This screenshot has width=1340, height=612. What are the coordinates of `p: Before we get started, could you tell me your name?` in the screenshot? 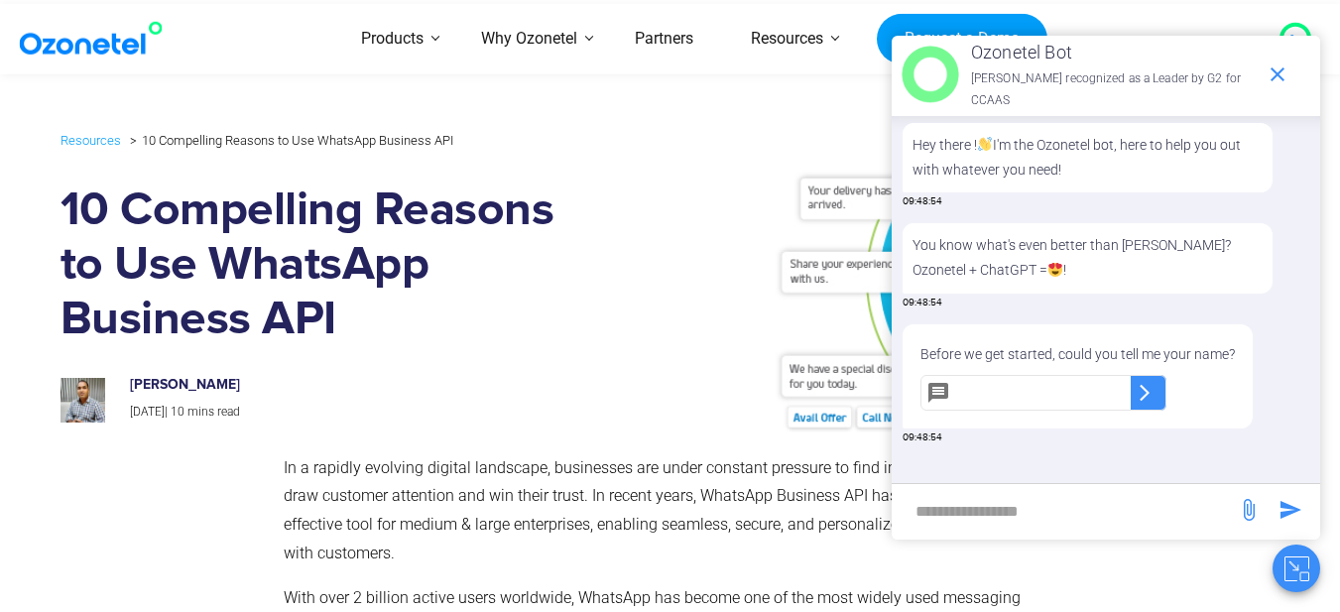 It's located at (1077, 354).